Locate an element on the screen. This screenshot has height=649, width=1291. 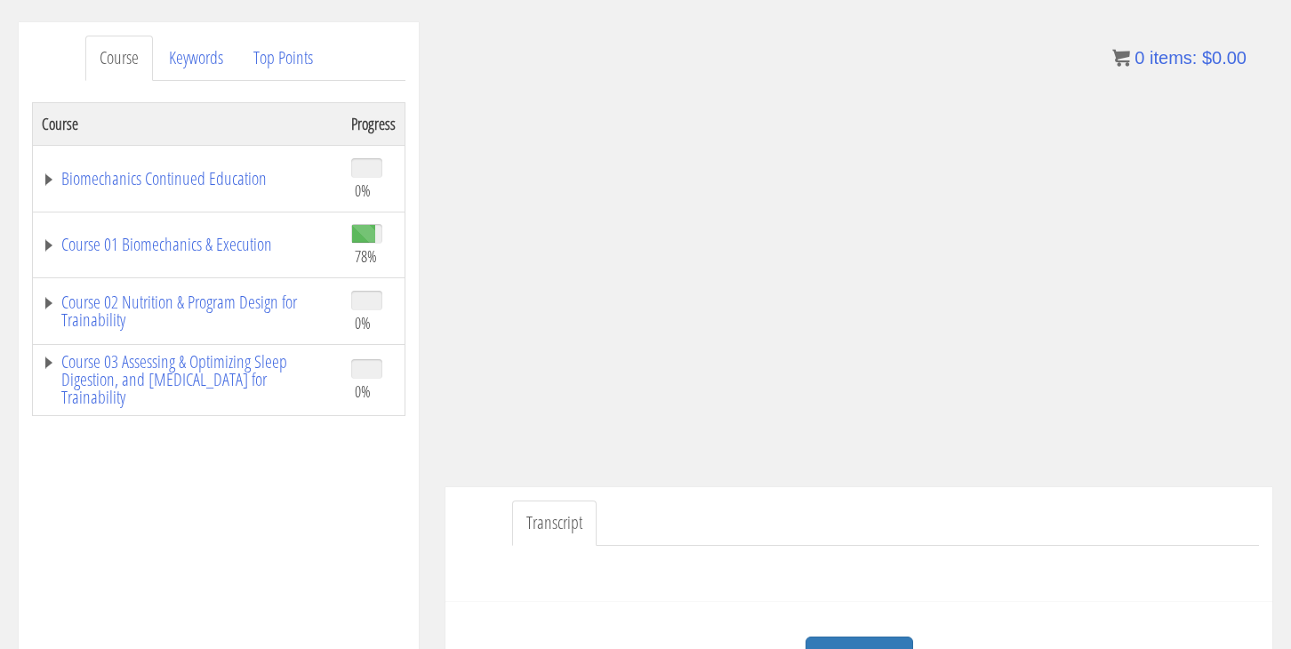
a: Top Points is located at coordinates (283, 58).